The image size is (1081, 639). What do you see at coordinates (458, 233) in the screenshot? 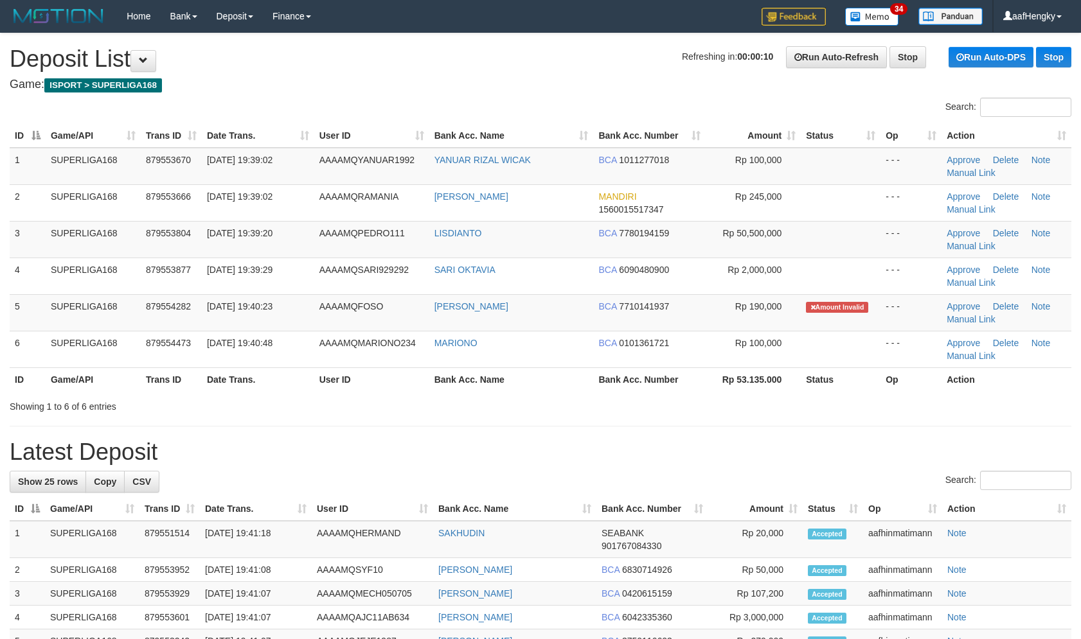
I see `a: LISDIANTO` at bounding box center [458, 233].